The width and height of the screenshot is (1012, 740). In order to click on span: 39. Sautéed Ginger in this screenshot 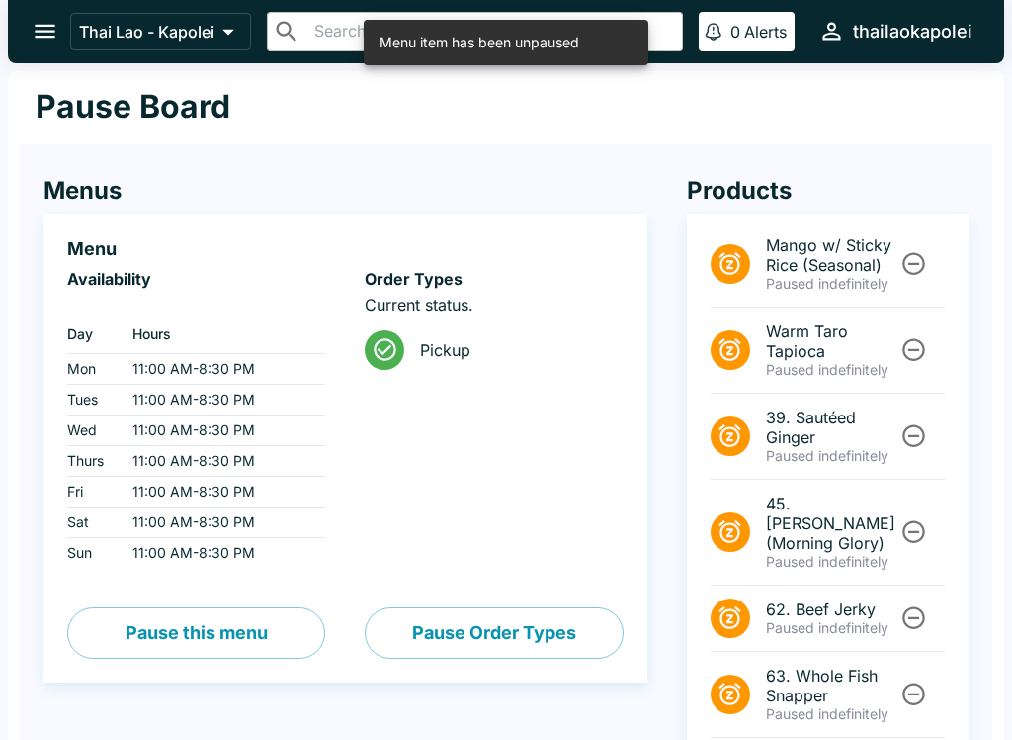, I will do `click(832, 427)`.